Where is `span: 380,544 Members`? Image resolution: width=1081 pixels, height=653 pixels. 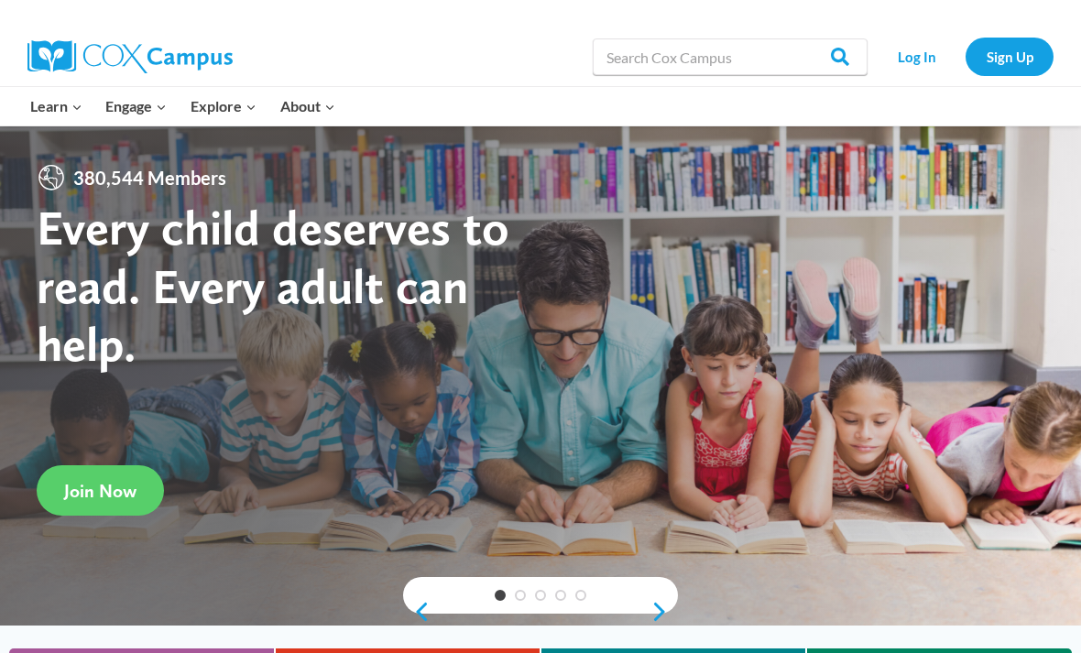 span: 380,544 Members is located at coordinates (149, 178).